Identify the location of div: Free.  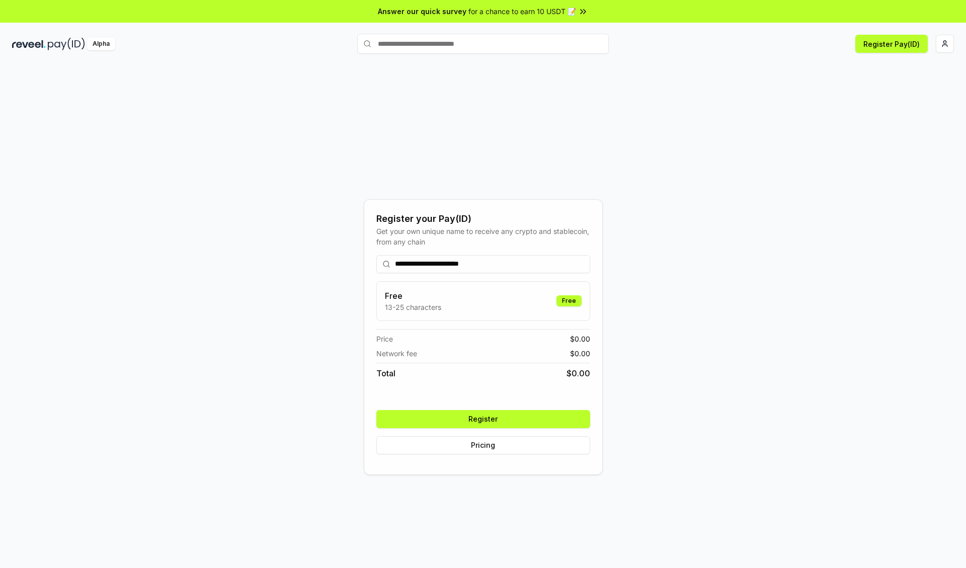
(569, 301).